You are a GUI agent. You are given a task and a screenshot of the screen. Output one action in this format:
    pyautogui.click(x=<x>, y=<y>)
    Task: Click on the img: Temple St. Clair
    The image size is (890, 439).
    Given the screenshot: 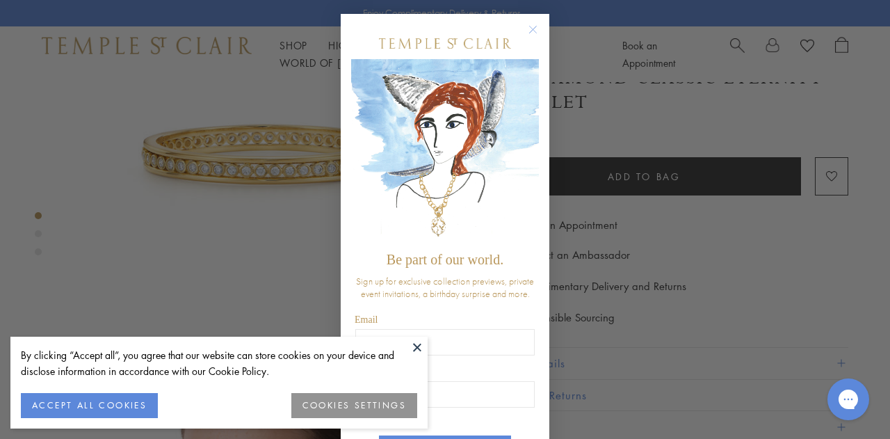 What is the action you would take?
    pyautogui.click(x=445, y=43)
    